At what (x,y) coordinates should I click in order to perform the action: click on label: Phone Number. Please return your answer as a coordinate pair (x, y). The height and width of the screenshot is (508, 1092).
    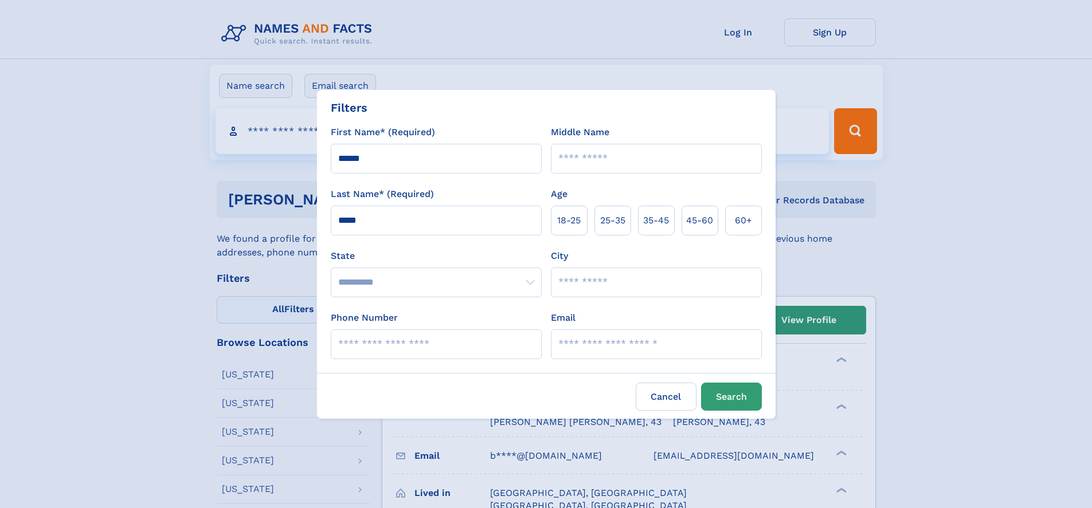
    Looking at the image, I should click on (364, 318).